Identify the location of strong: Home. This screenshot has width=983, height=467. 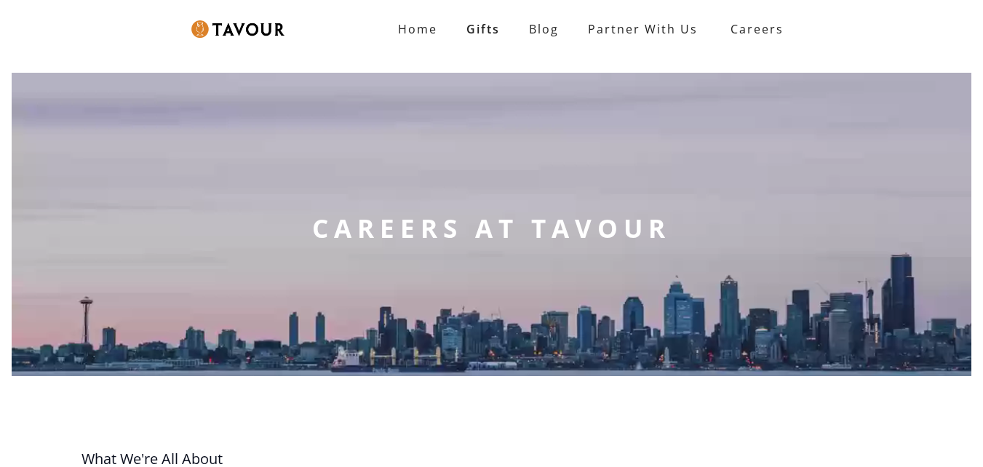
(418, 29).